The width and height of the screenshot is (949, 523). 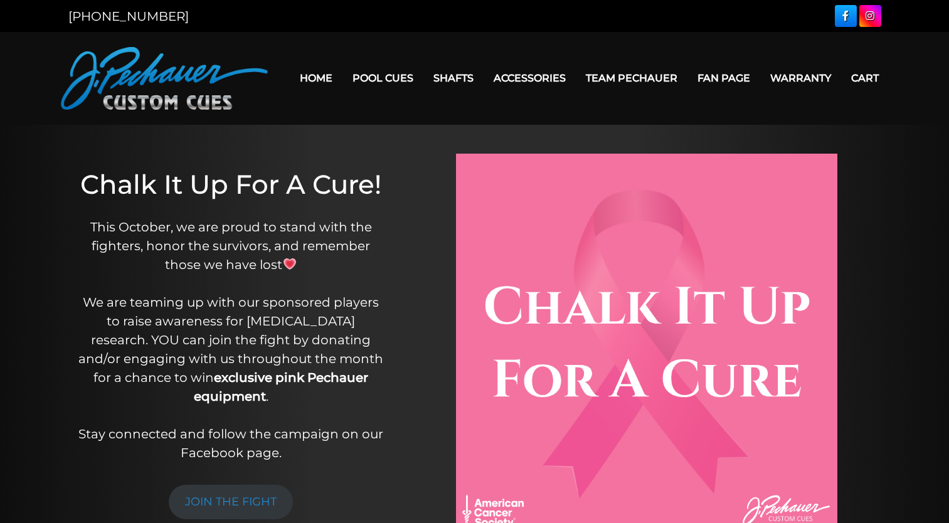 What do you see at coordinates (632, 78) in the screenshot?
I see `a: Team Pechauer` at bounding box center [632, 78].